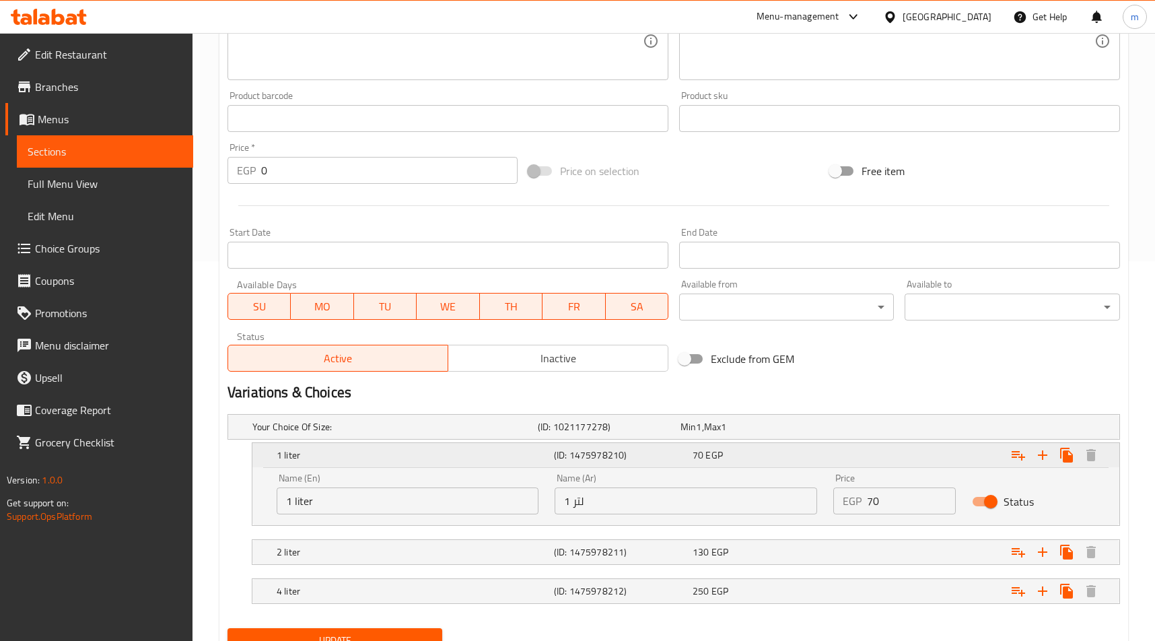 This screenshot has width=1155, height=641. What do you see at coordinates (600, 171) in the screenshot?
I see `span: Price on selection` at bounding box center [600, 171].